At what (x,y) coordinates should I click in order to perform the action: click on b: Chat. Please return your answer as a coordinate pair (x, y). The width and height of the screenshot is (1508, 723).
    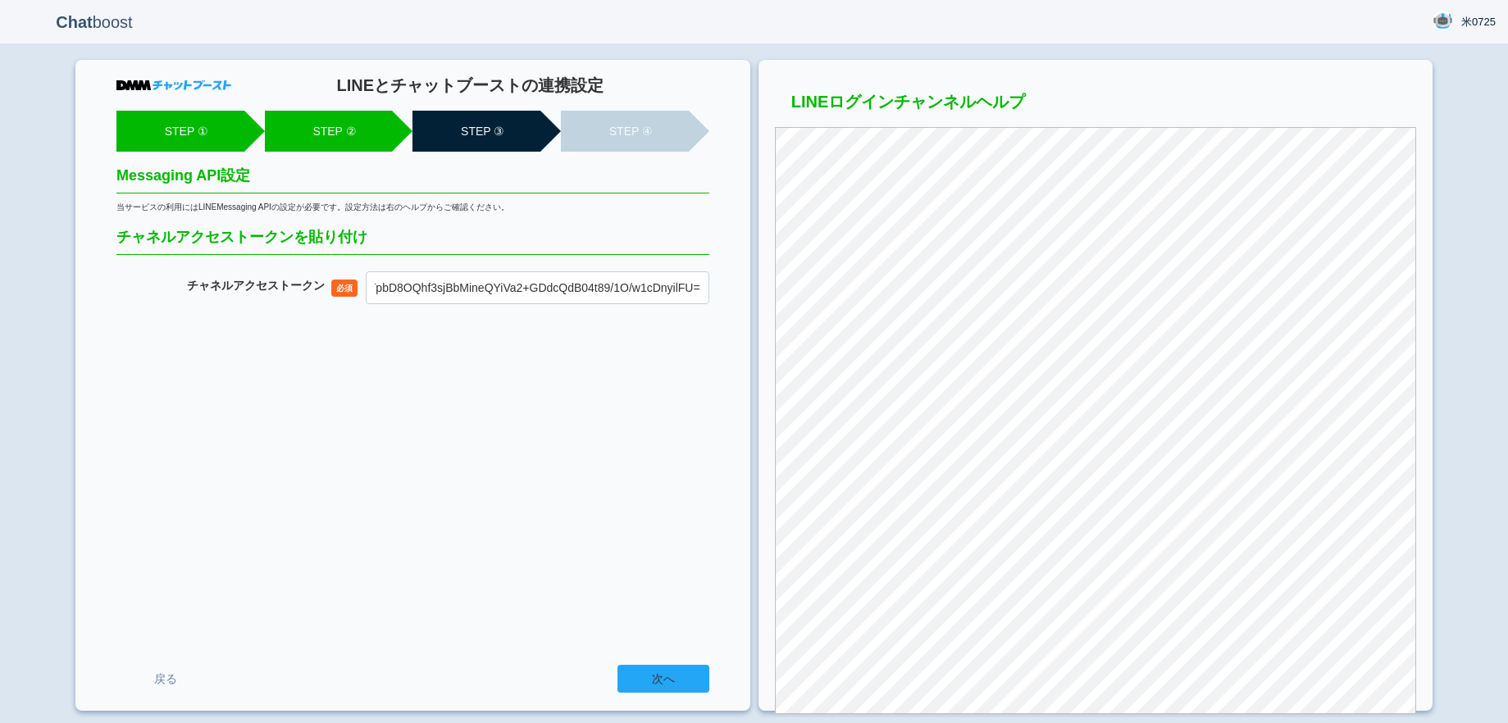
    Looking at the image, I should click on (74, 22).